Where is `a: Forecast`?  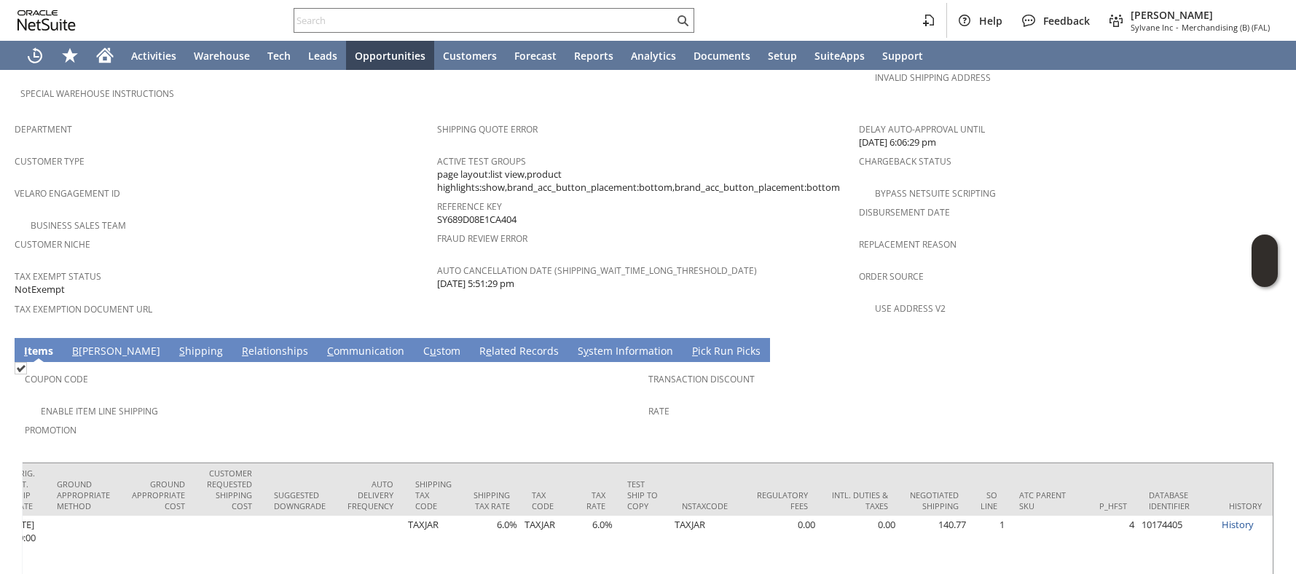 a: Forecast is located at coordinates (535, 55).